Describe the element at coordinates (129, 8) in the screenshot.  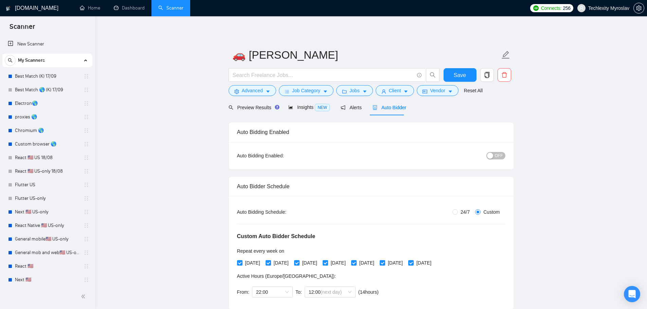
I see `a: dashboardDashboard` at that location.